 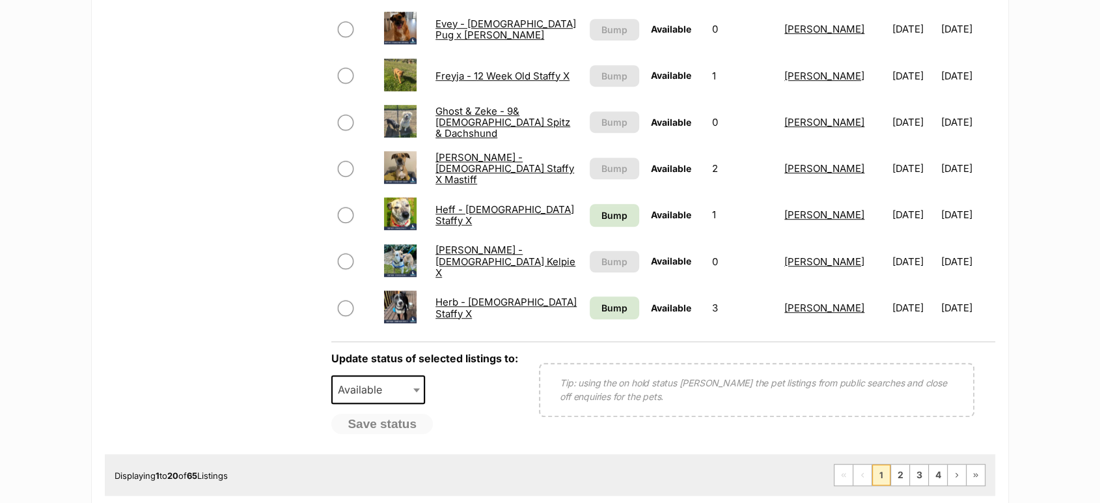 What do you see at coordinates (909, 475) in the screenshot?
I see `nav: Pagination` at bounding box center [909, 475].